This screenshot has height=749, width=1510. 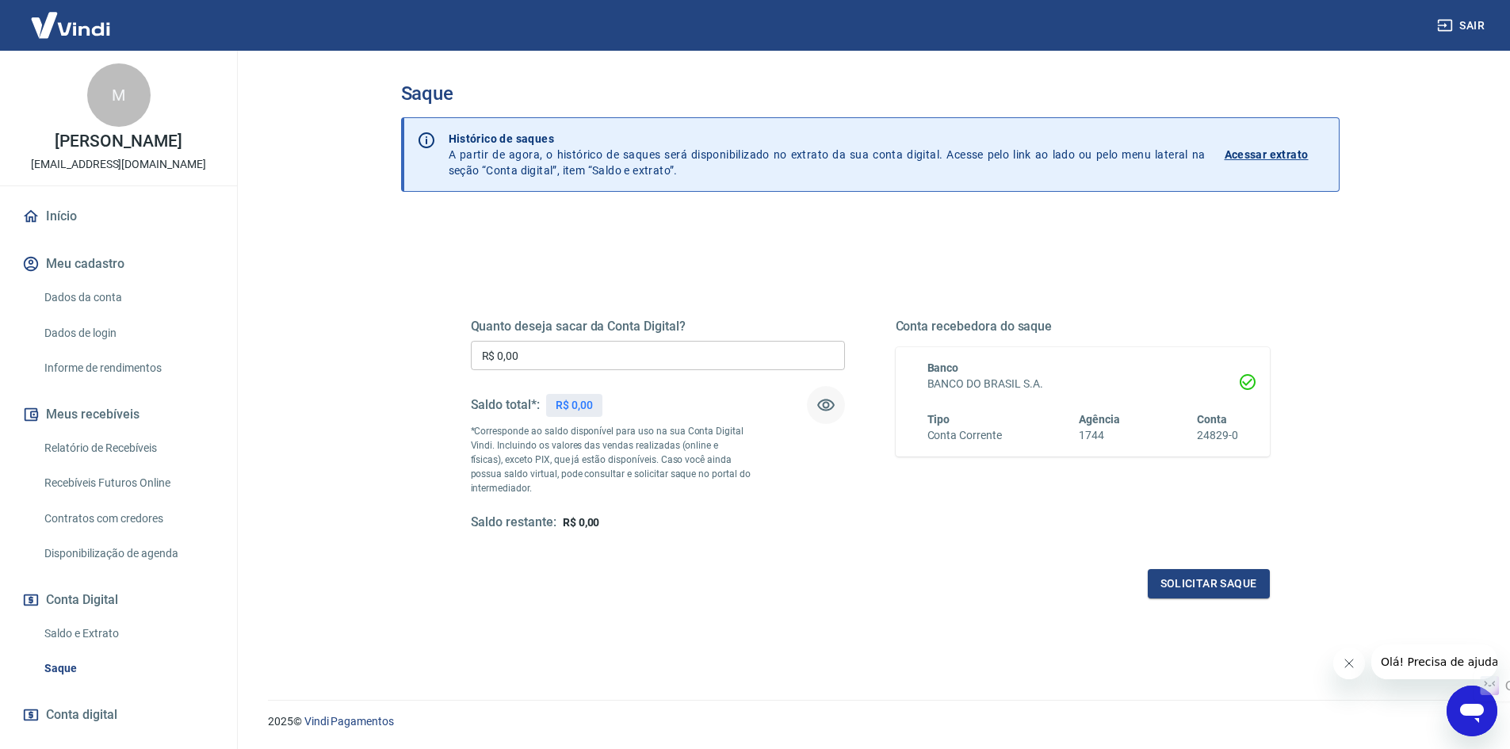 I want to click on span: Banco, so click(x=943, y=368).